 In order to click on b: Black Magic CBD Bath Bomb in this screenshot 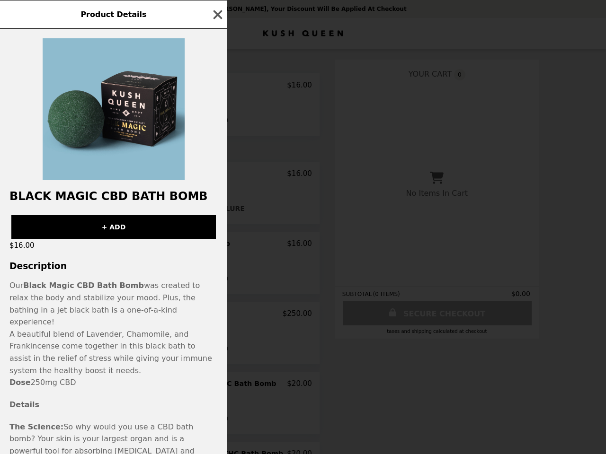, I will do `click(83, 285)`.